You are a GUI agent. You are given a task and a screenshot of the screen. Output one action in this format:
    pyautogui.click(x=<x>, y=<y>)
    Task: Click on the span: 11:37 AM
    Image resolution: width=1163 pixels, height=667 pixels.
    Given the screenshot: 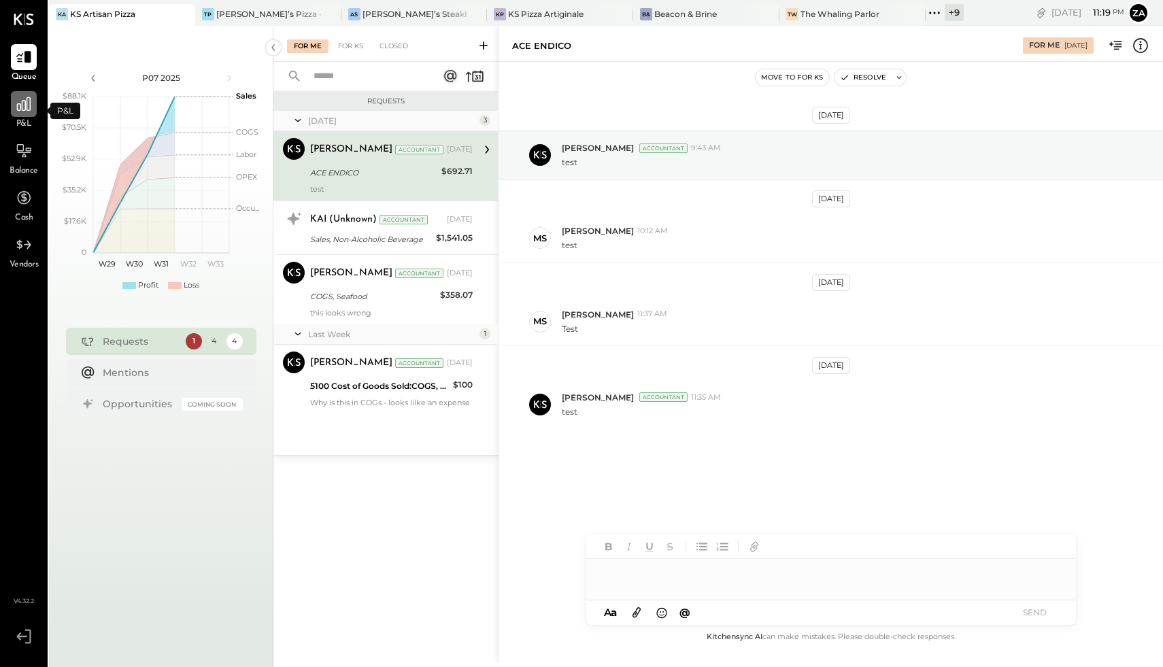 What is the action you would take?
    pyautogui.click(x=652, y=314)
    